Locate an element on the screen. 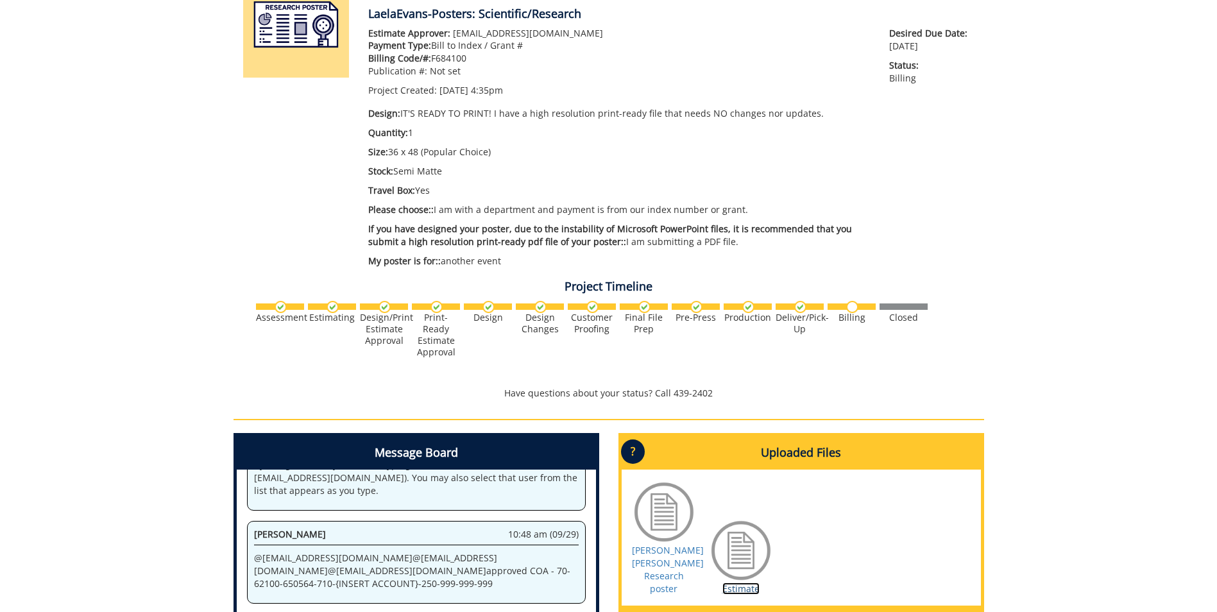 The width and height of the screenshot is (1217, 612). span: Quantity: is located at coordinates (388, 132).